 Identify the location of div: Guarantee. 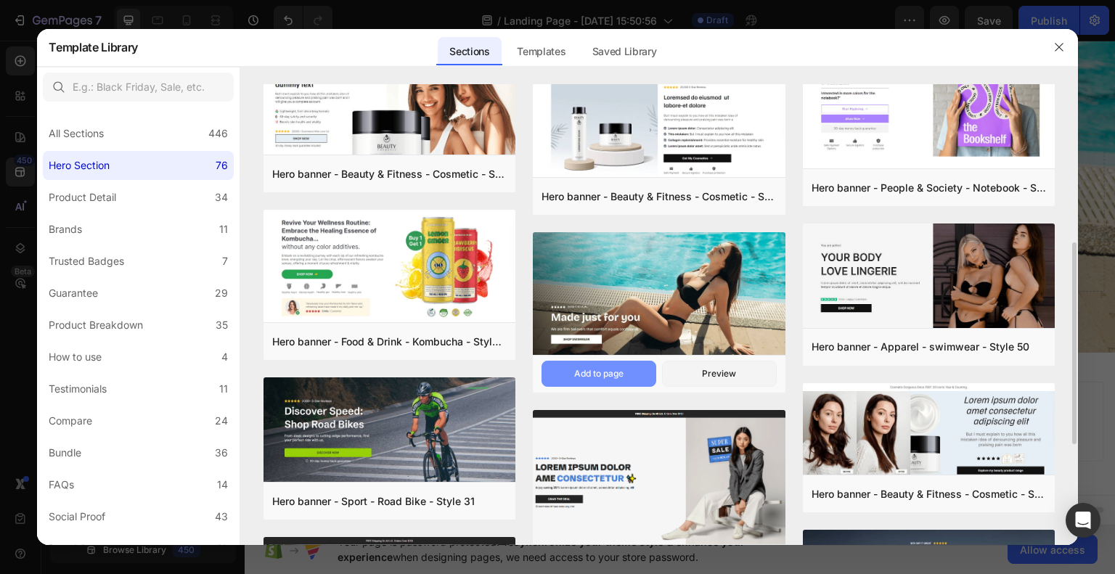
(73, 293).